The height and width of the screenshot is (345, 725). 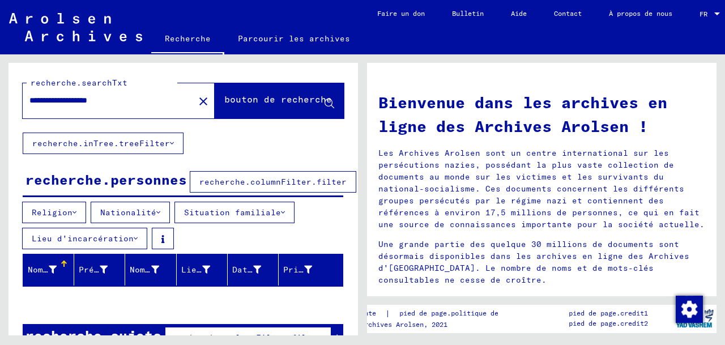 I want to click on img: Modifier le consentement, so click(x=689, y=309).